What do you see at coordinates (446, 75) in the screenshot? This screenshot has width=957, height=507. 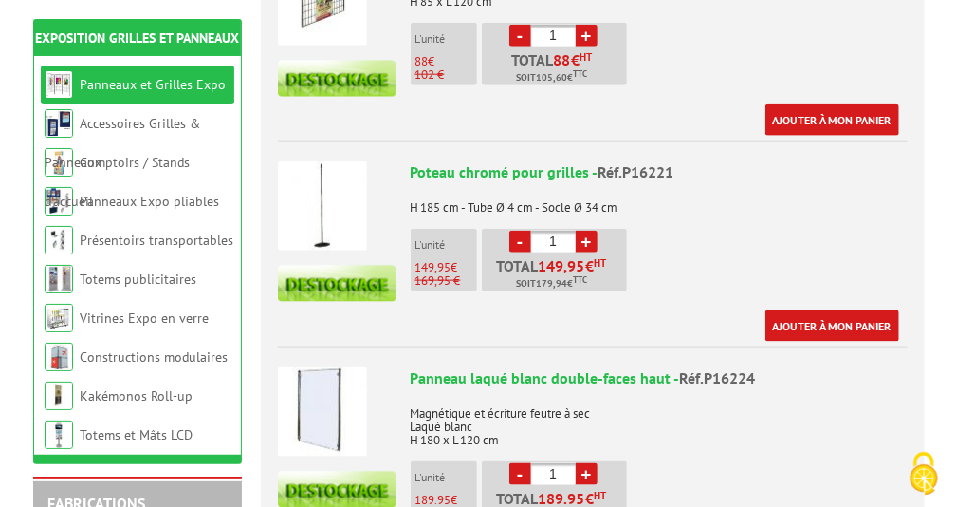 I see `p: 102 €` at bounding box center [446, 75].